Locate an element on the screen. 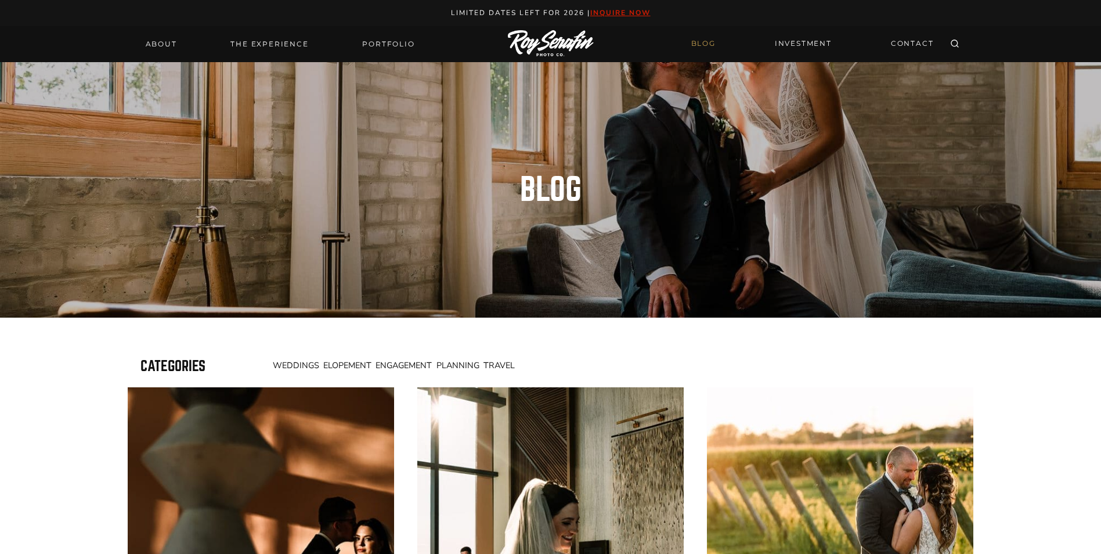 Image resolution: width=1101 pixels, height=554 pixels. a: INVESTMENT is located at coordinates (804, 44).